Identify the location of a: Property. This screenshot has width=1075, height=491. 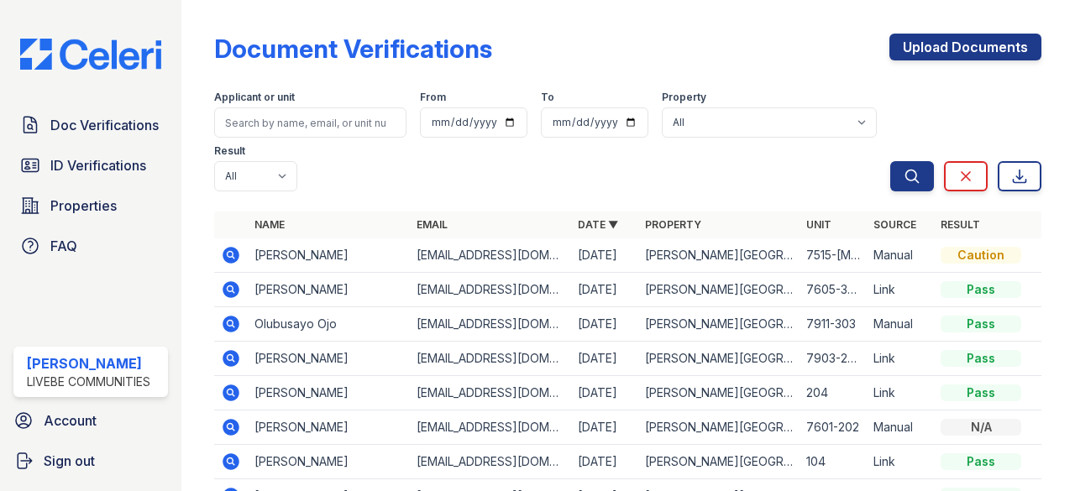
(673, 224).